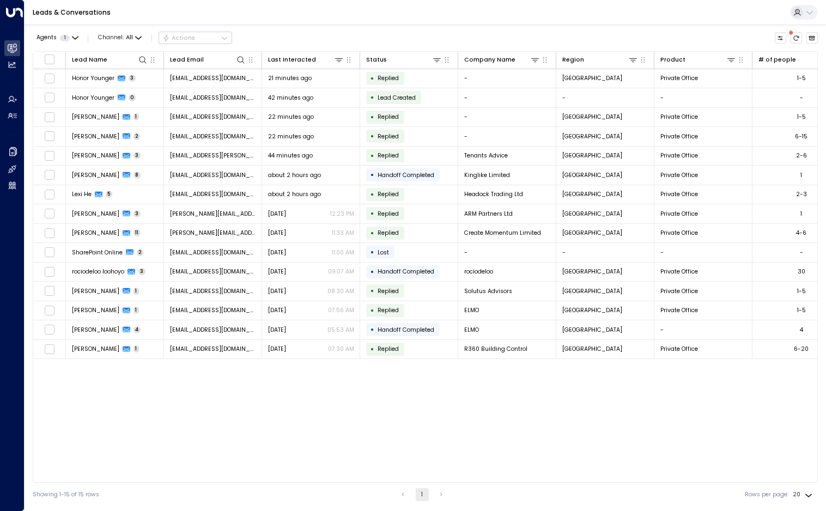 The height and width of the screenshot is (511, 826). Describe the element at coordinates (213, 291) in the screenshot. I see `span: gwilson@solutus.co.uk` at that location.